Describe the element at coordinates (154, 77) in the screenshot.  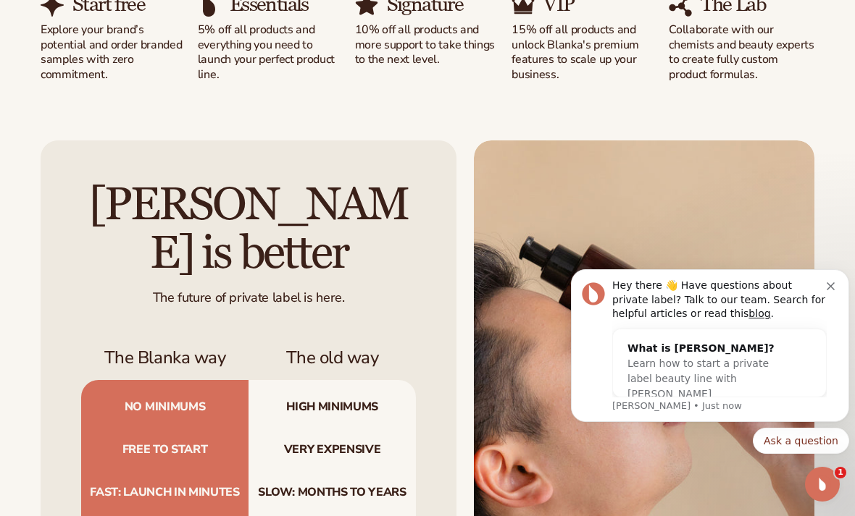
I see `div: Hey there 👋 Have questions about private label? Talk to our team. Search for helpful articles or ...` at that location.